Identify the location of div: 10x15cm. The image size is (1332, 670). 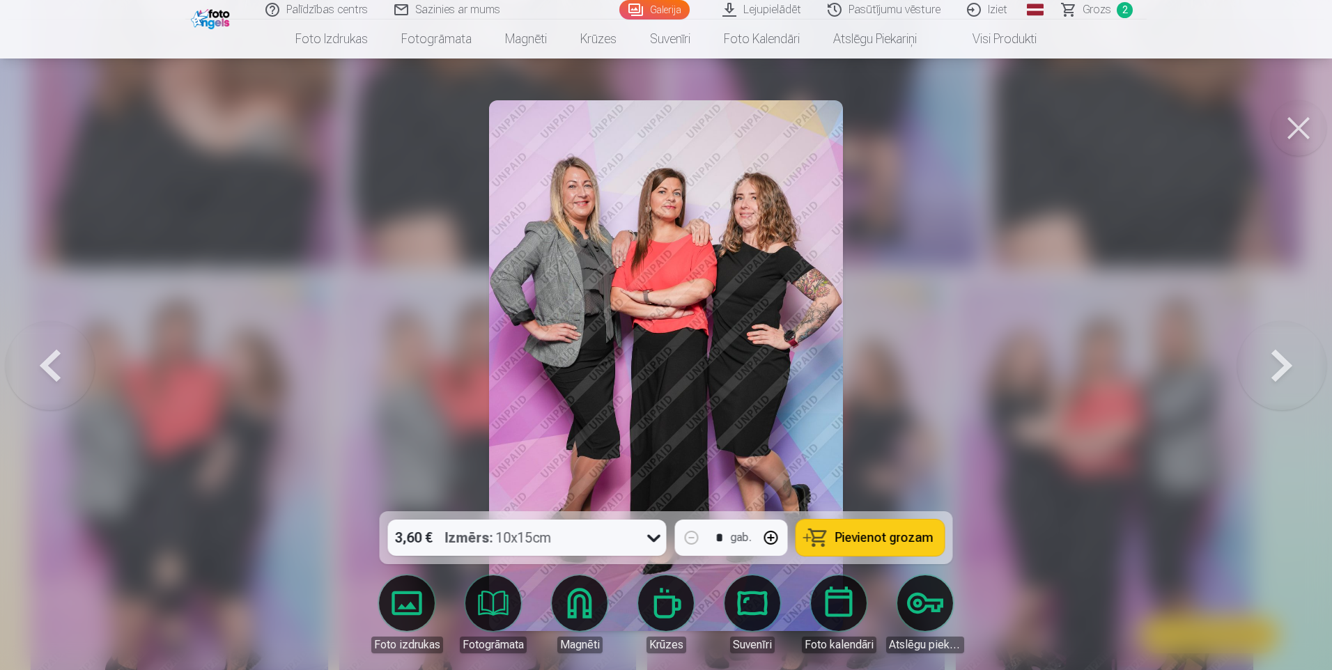
(498, 538).